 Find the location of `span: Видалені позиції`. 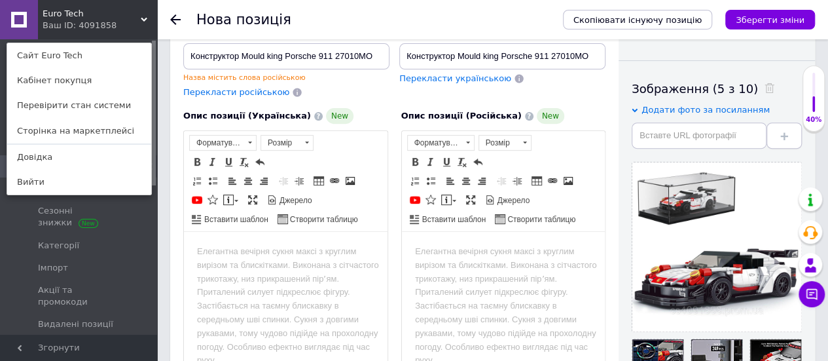

span: Видалені позиції is located at coordinates (75, 324).